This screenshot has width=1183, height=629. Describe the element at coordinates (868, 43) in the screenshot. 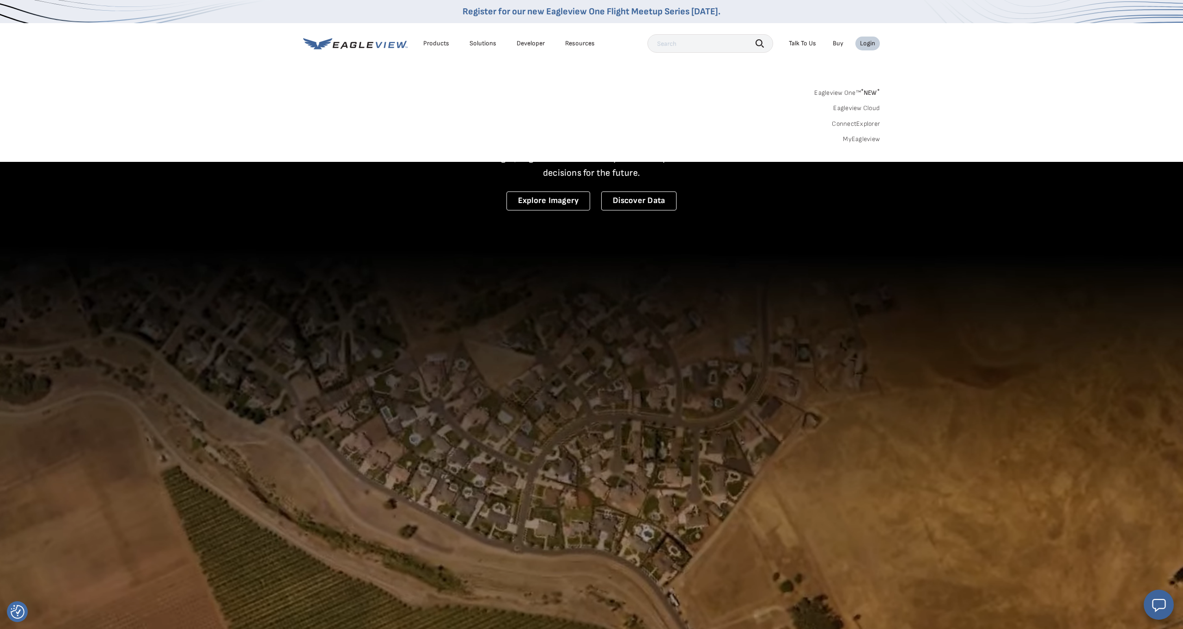

I see `div: Login` at that location.